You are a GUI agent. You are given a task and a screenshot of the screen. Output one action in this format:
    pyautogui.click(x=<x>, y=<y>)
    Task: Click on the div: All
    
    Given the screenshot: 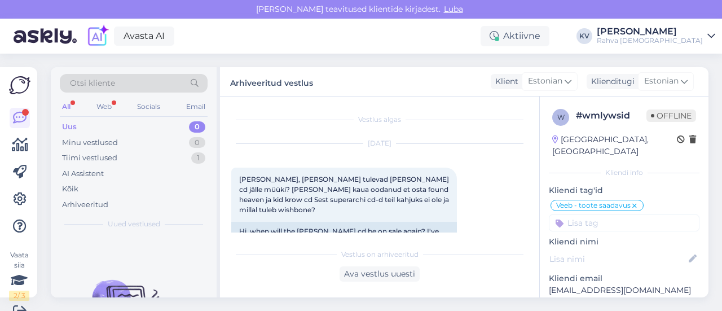 What is the action you would take?
    pyautogui.click(x=66, y=107)
    